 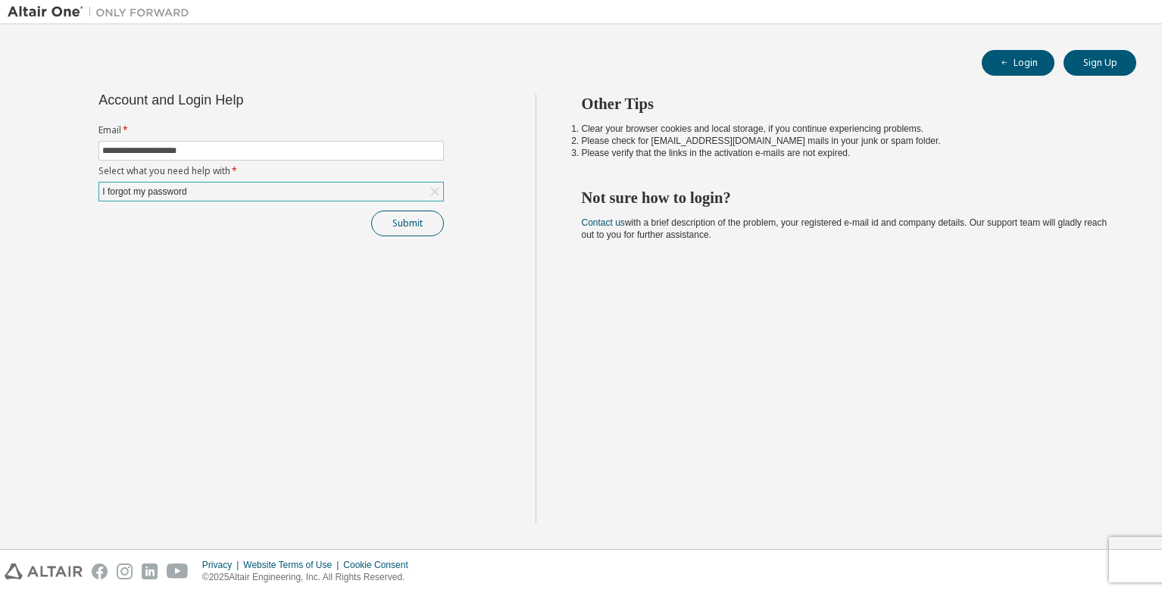 I want to click on img: Altair One, so click(x=102, y=12).